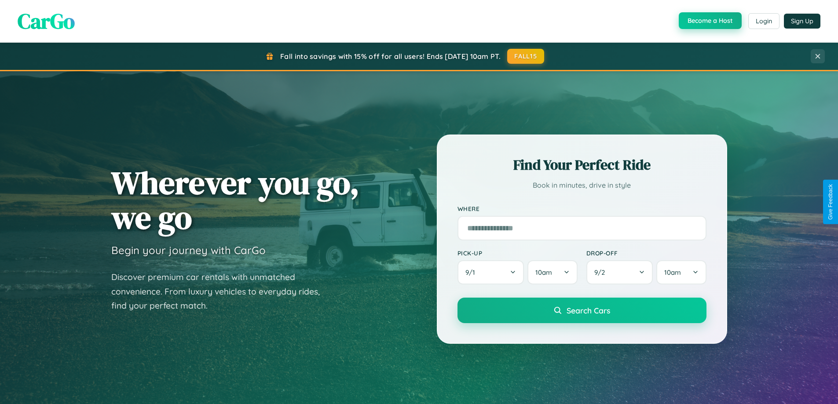 Image resolution: width=838 pixels, height=404 pixels. What do you see at coordinates (763, 21) in the screenshot?
I see `button: Login` at bounding box center [763, 21].